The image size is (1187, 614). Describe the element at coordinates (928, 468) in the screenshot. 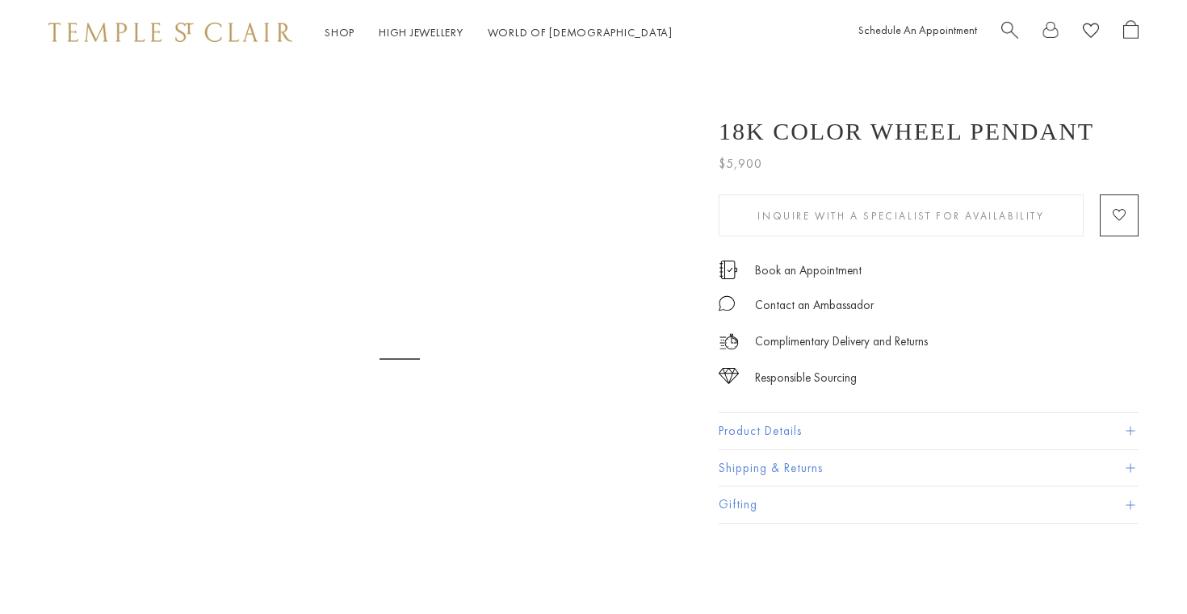

I see `button: Shipping & Returns` at that location.